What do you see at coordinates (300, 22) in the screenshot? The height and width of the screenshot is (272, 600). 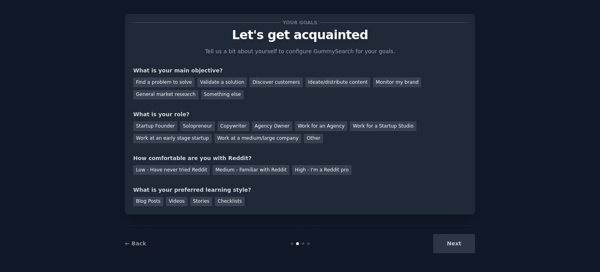 I see `span: Your goals` at bounding box center [300, 22].